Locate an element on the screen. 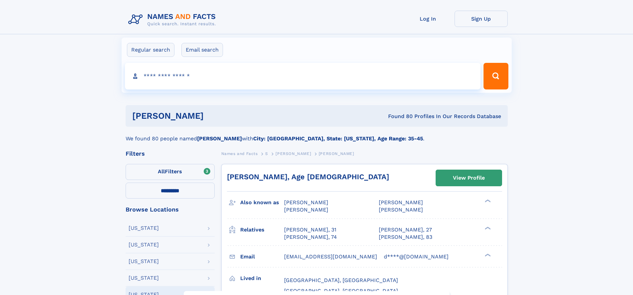 This screenshot has height=295, width=633. a: Sign Up is located at coordinates (481, 19).